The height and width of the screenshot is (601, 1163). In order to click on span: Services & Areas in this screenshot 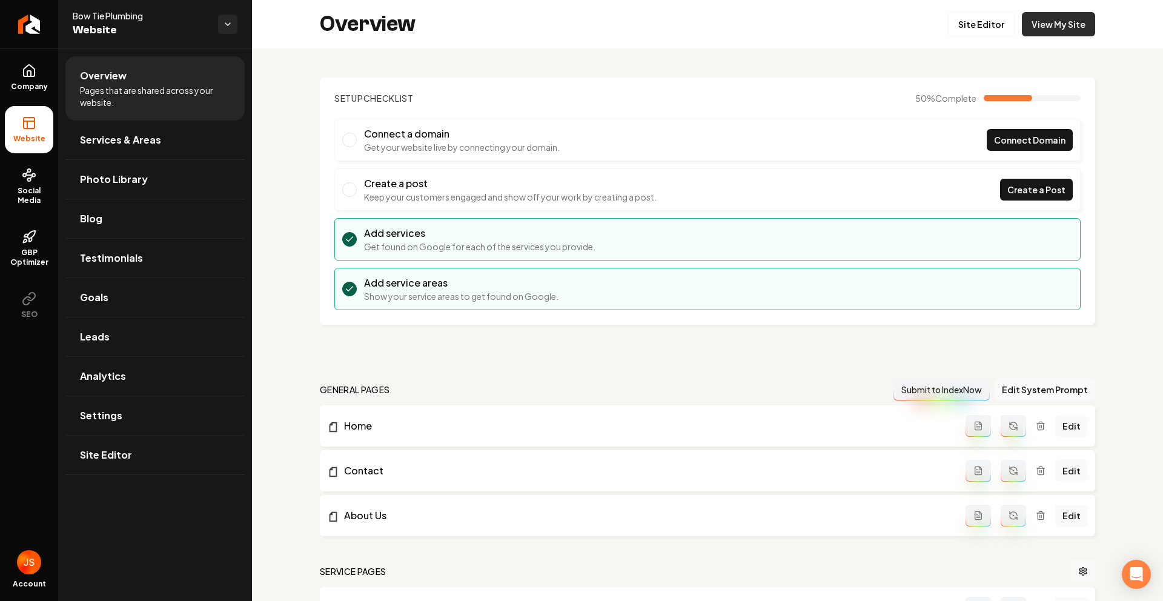, I will do `click(121, 140)`.